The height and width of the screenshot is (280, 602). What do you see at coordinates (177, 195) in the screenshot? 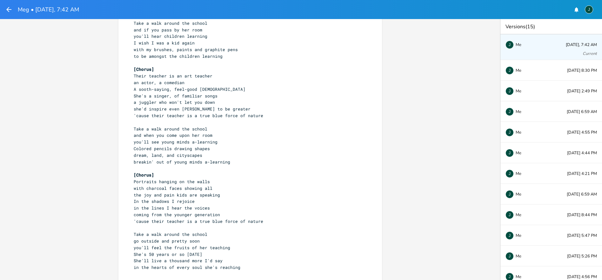
I see `span: the joy and pain kids are speaking` at bounding box center [177, 195].